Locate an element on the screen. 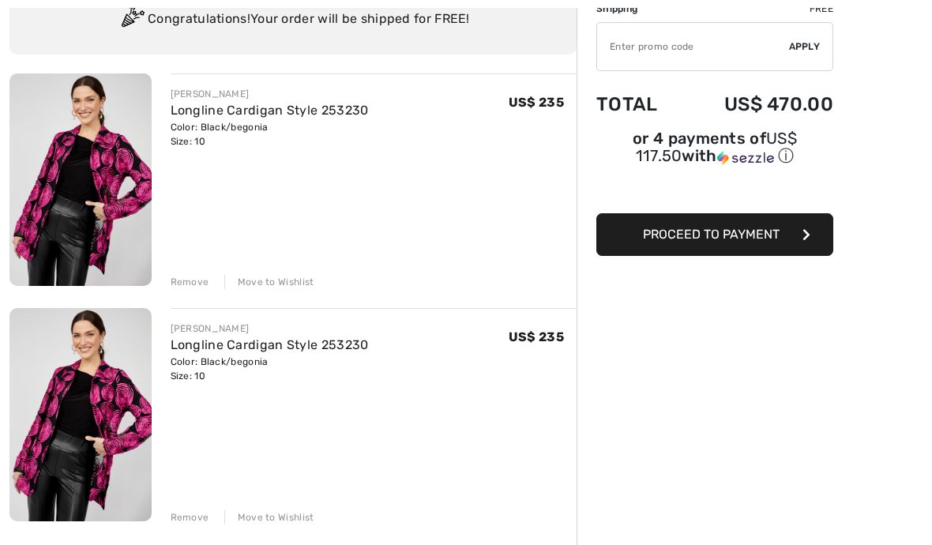  div: or 4 payments of with is located at coordinates (715, 148).